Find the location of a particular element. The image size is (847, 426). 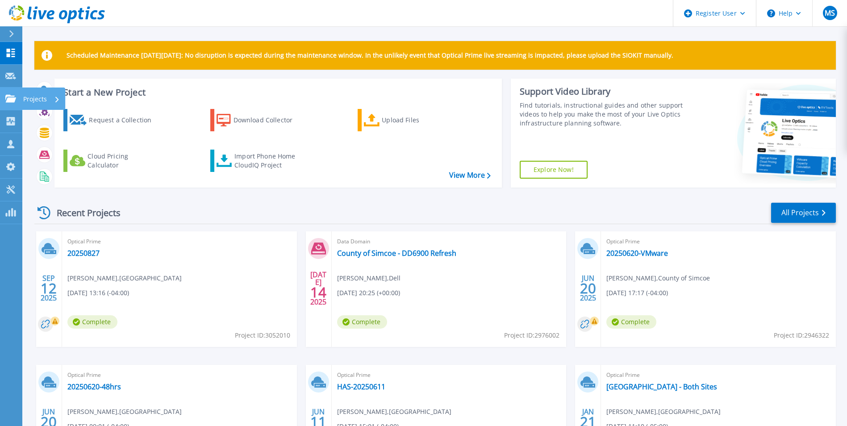

a: County of Simcoe - DD6900 Refresh is located at coordinates (396, 253).